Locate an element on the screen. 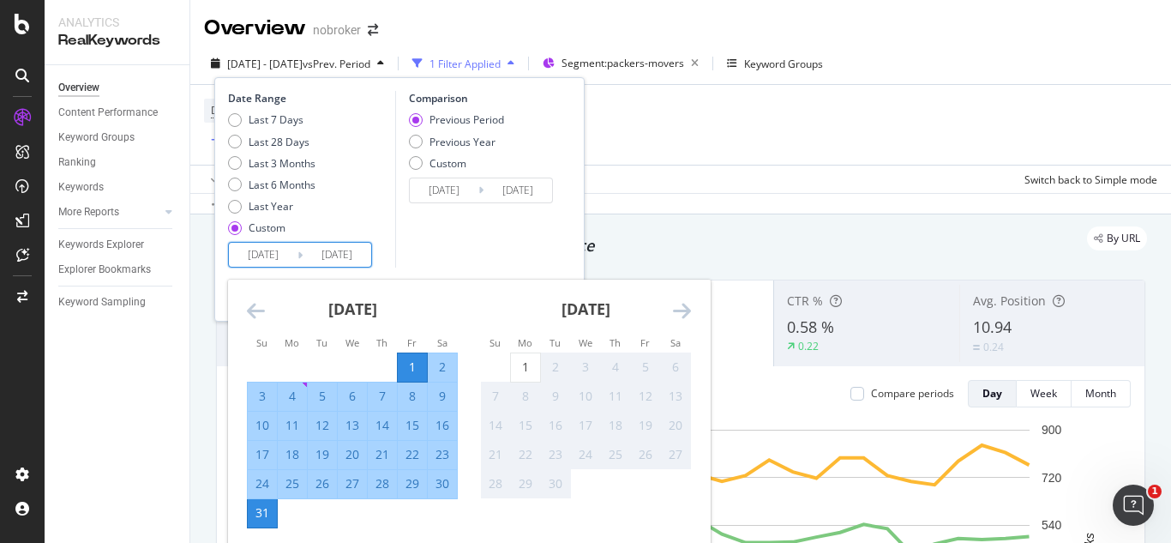  td: Not available. Saturday, September 20, 2025 is located at coordinates (676, 425).